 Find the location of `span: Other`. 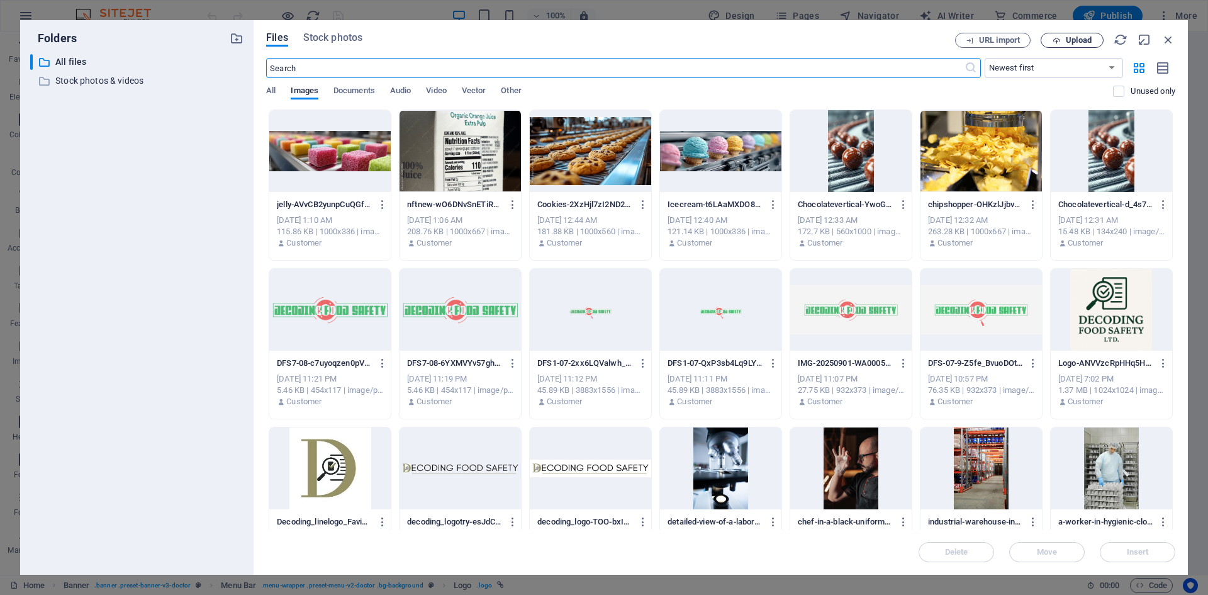

span: Other is located at coordinates (511, 92).